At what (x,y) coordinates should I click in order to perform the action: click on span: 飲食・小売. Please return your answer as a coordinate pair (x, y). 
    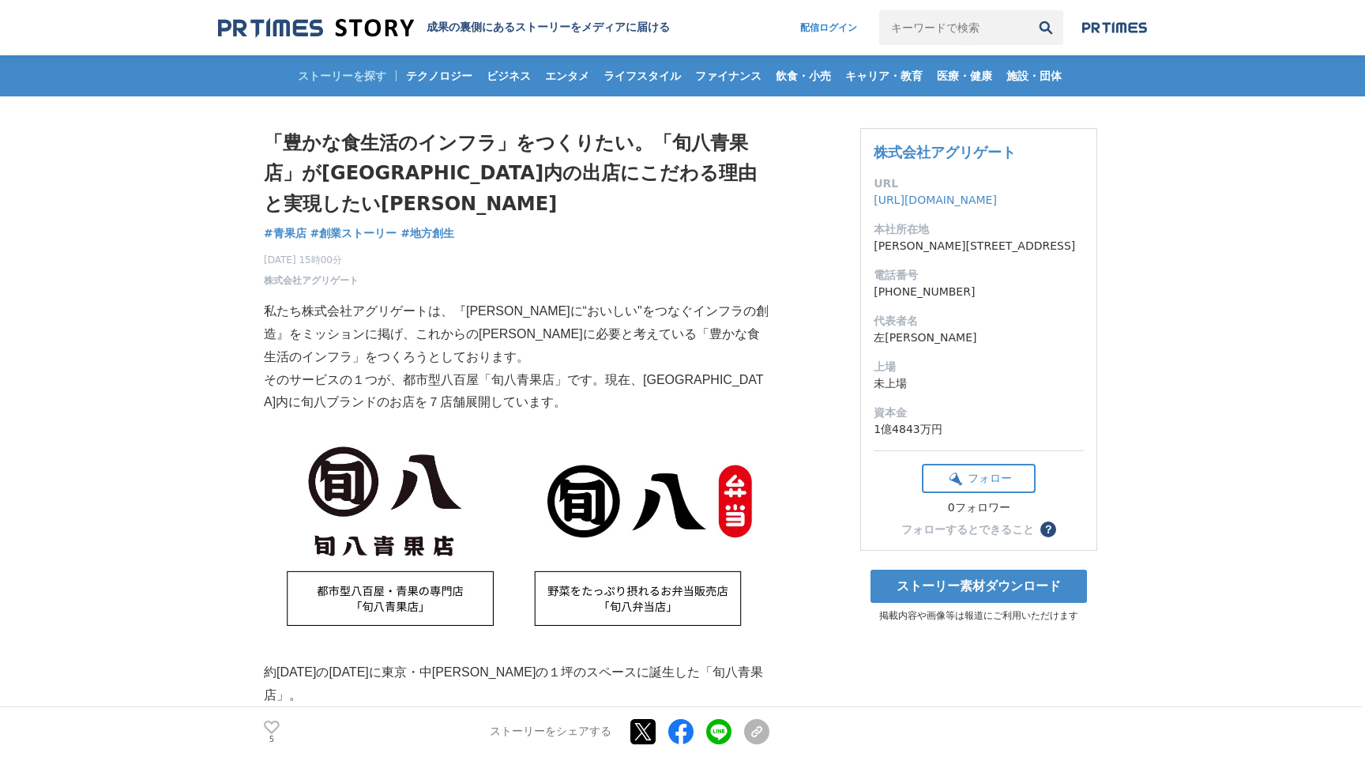
    Looking at the image, I should click on (803, 76).